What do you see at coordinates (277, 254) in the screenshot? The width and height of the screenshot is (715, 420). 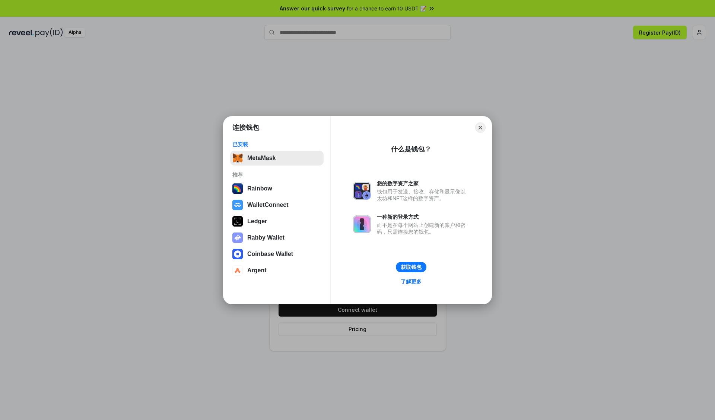 I see `button: Coinbase Wallet` at bounding box center [277, 254].